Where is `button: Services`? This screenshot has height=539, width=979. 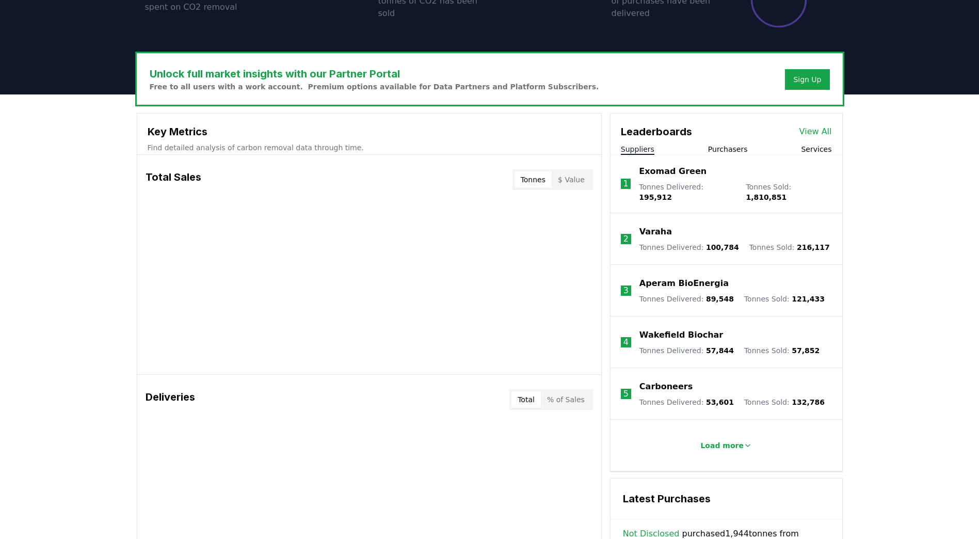
button: Services is located at coordinates (816, 149).